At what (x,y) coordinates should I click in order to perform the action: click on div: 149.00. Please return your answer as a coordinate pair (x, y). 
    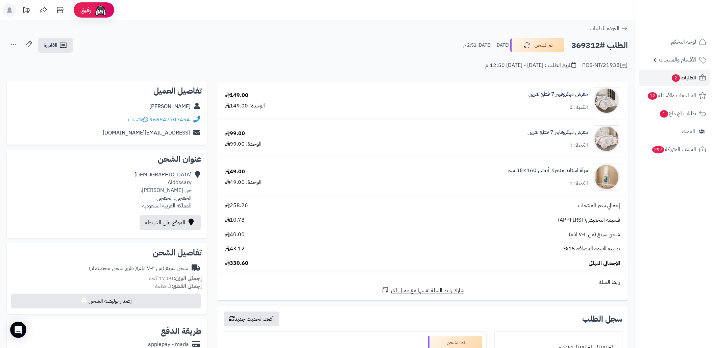
    Looking at the image, I should click on (236, 95).